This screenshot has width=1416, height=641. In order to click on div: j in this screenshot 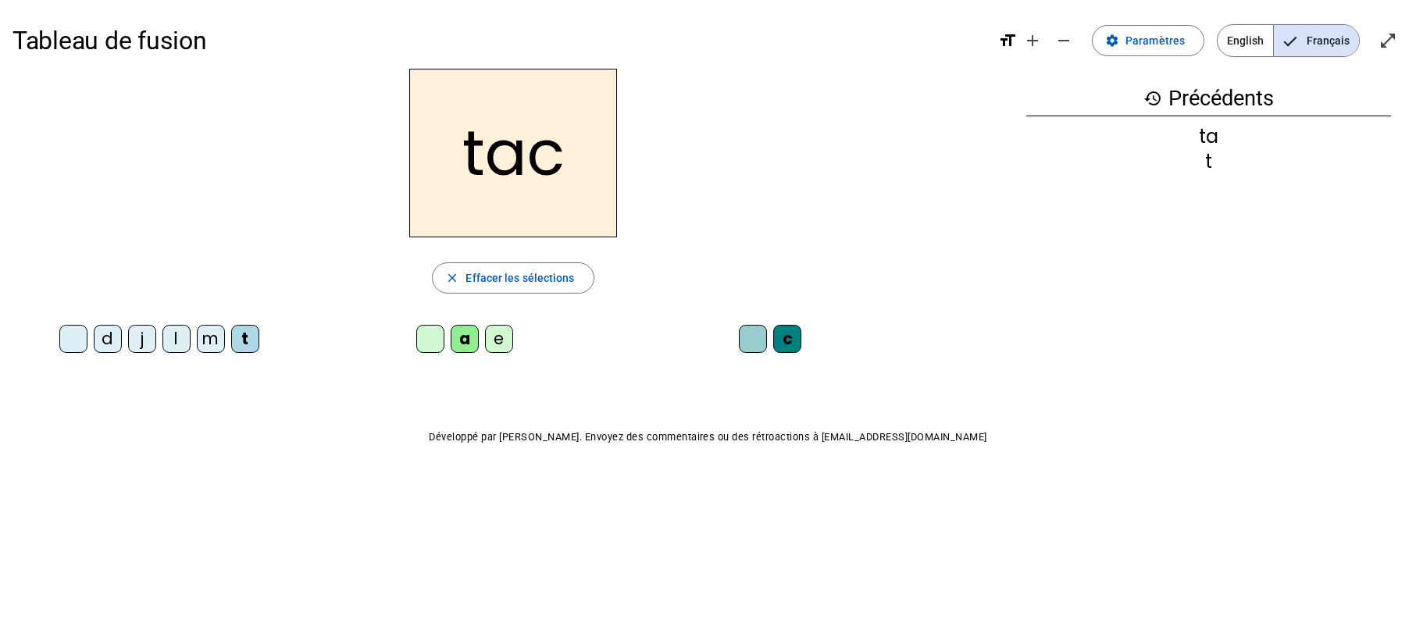, I will do `click(142, 339)`.